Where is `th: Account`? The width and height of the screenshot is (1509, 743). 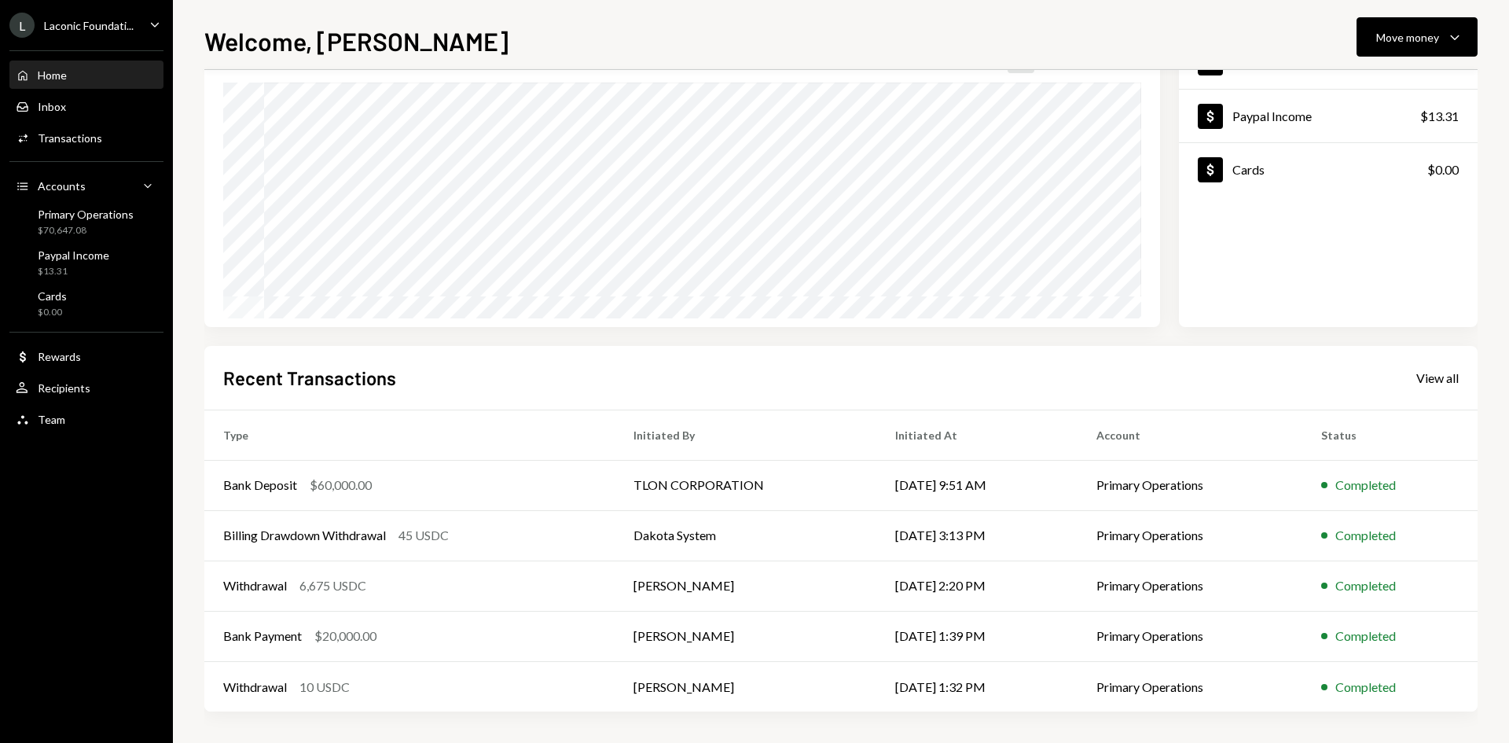
th: Account is located at coordinates (1190, 435).